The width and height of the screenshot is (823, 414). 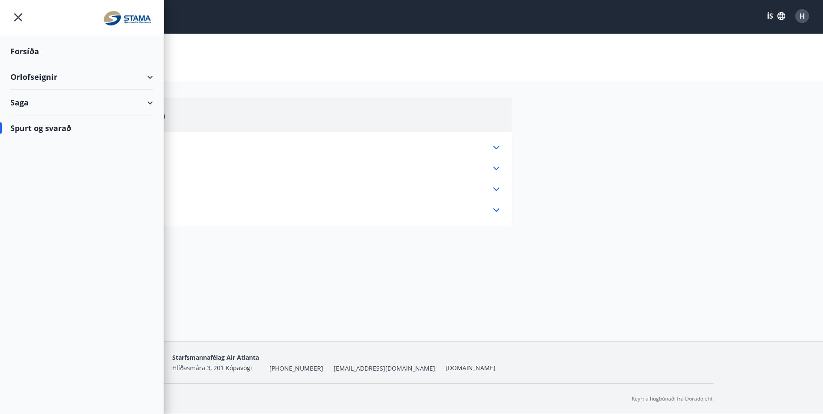 I want to click on div: Spurt og svarað, so click(x=82, y=128).